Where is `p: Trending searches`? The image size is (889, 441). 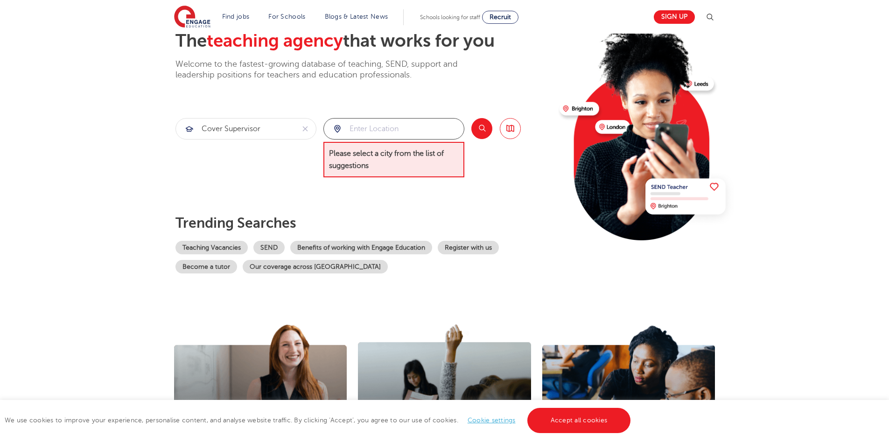
p: Trending searches is located at coordinates (364, 223).